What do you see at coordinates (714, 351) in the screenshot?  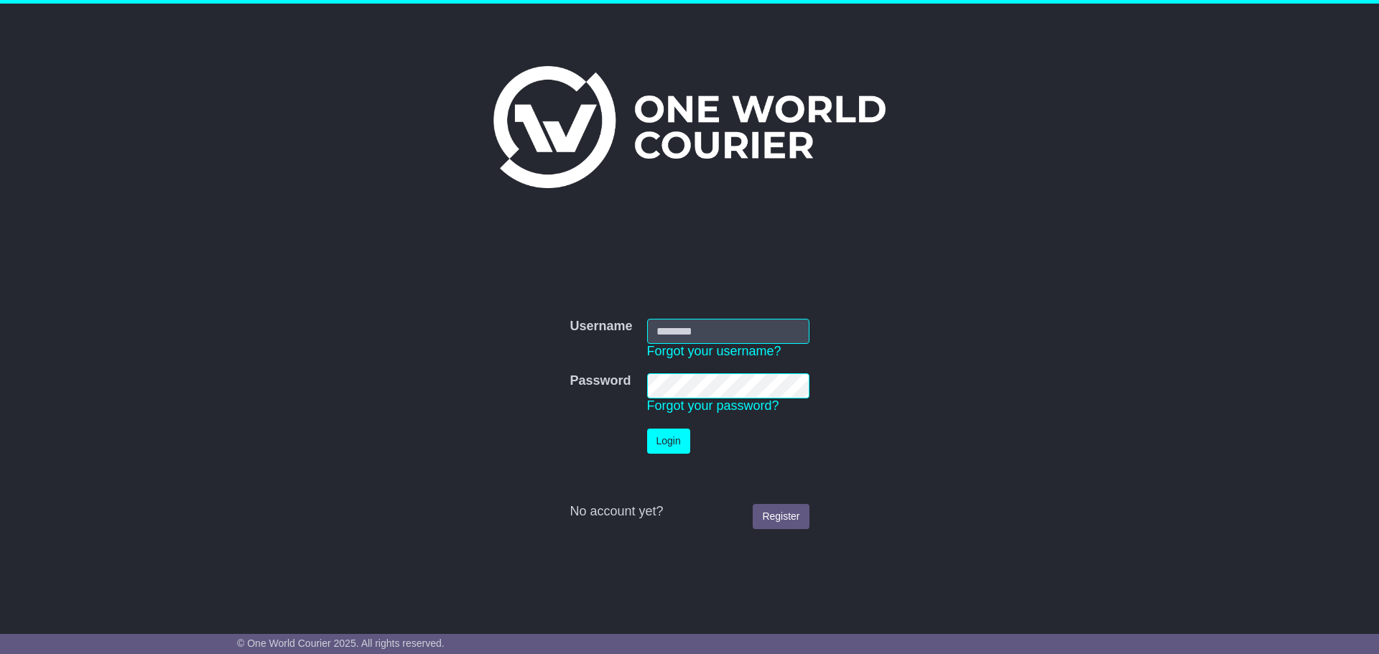 I see `a: Forgot your username?` at bounding box center [714, 351].